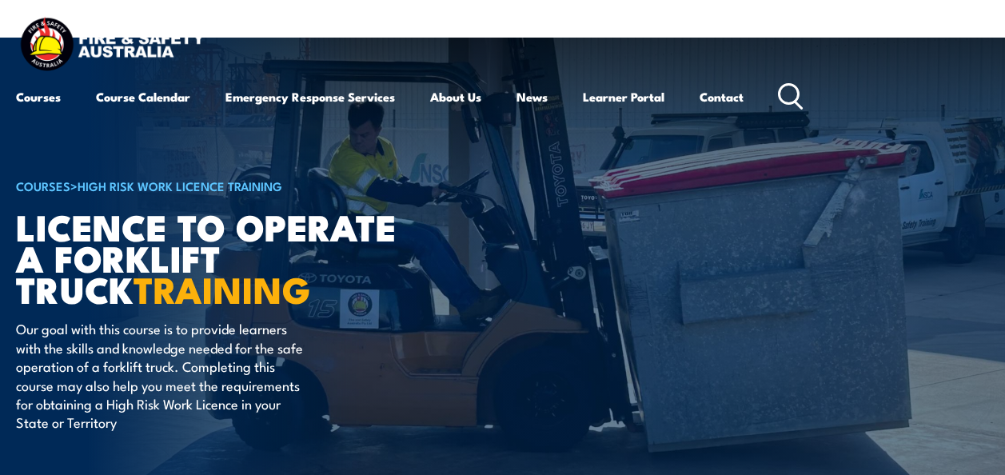 This screenshot has height=475, width=1005. What do you see at coordinates (43, 186) in the screenshot?
I see `a: COURSES` at bounding box center [43, 186].